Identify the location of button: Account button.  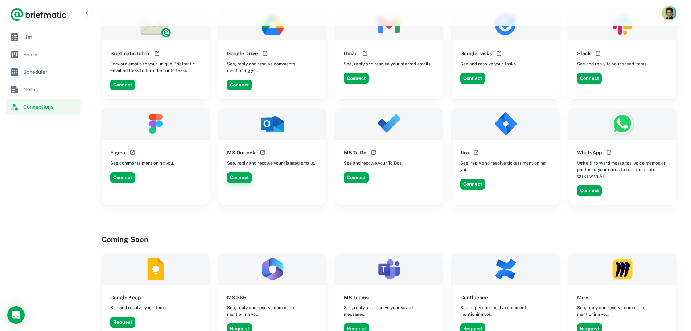
(670, 13).